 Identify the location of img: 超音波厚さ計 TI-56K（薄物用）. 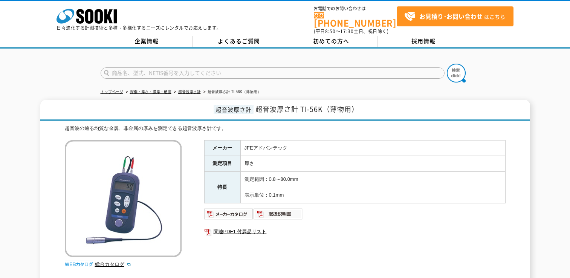
(123, 199).